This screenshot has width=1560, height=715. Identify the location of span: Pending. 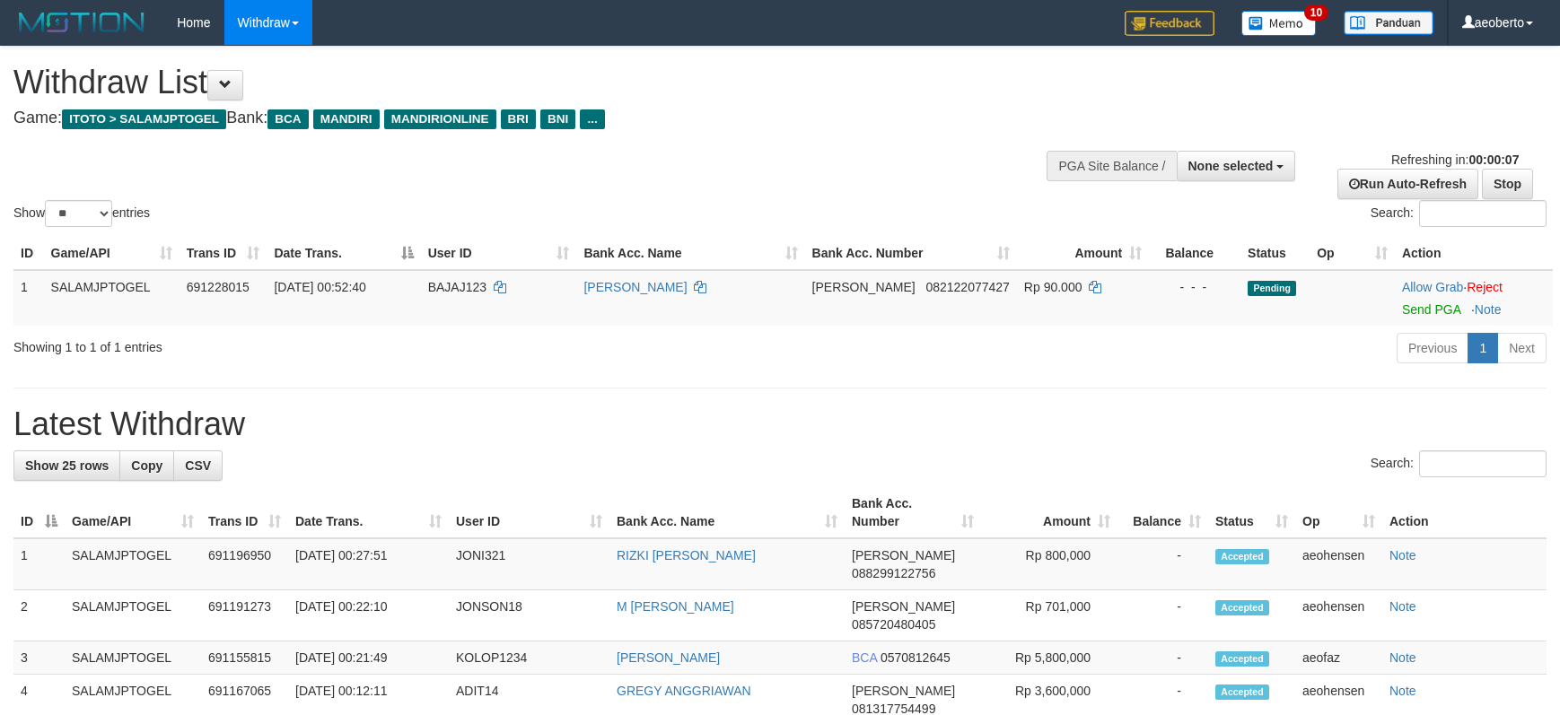
(1272, 288).